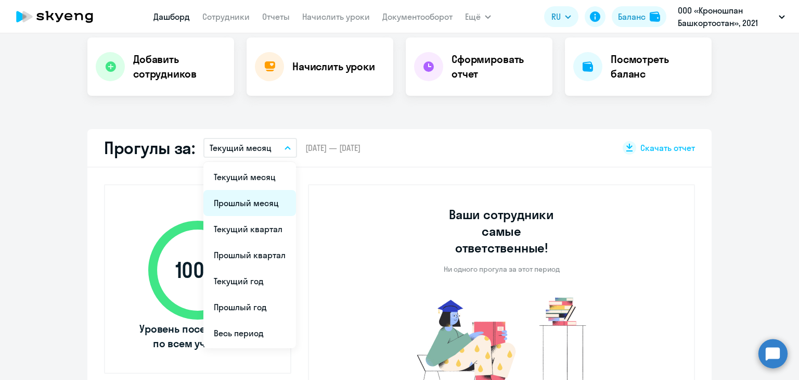 The image size is (799, 380). I want to click on p: Текущий месяц, so click(240, 148).